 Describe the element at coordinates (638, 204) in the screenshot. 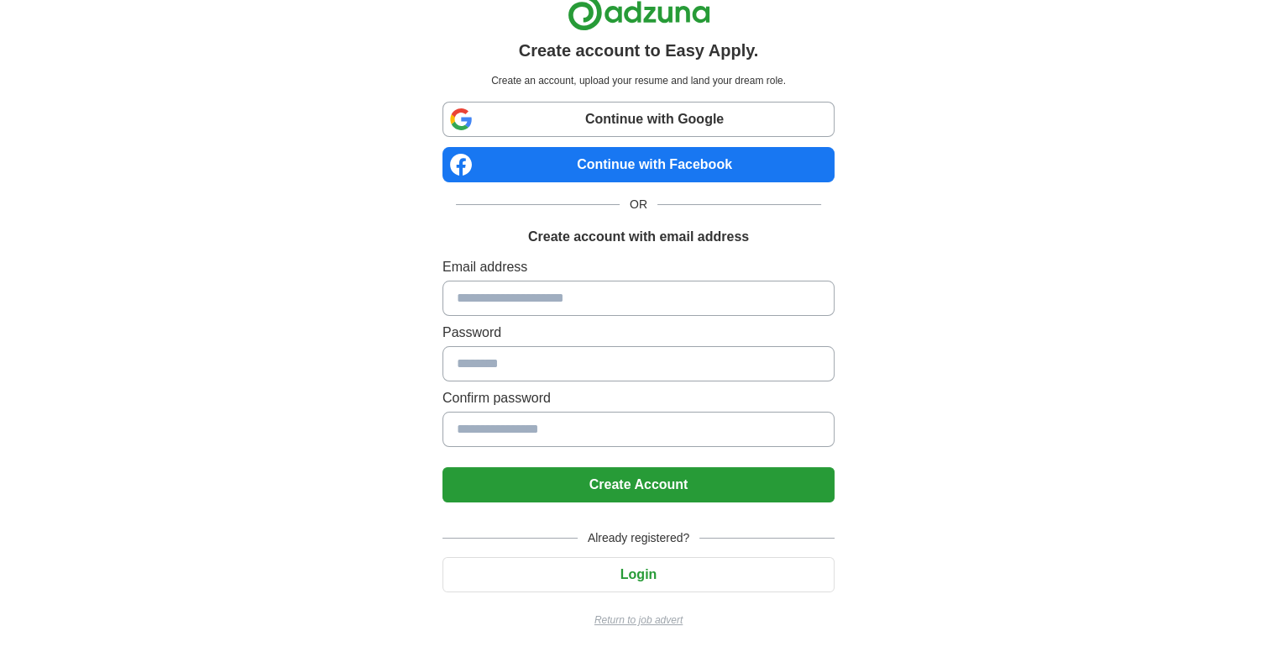

I see `span: OR` at that location.